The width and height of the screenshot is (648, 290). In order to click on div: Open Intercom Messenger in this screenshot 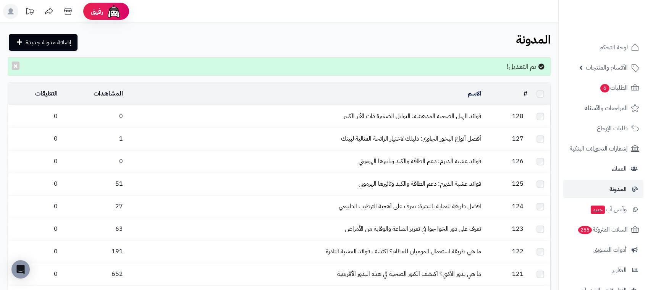, I will do `click(21, 269)`.